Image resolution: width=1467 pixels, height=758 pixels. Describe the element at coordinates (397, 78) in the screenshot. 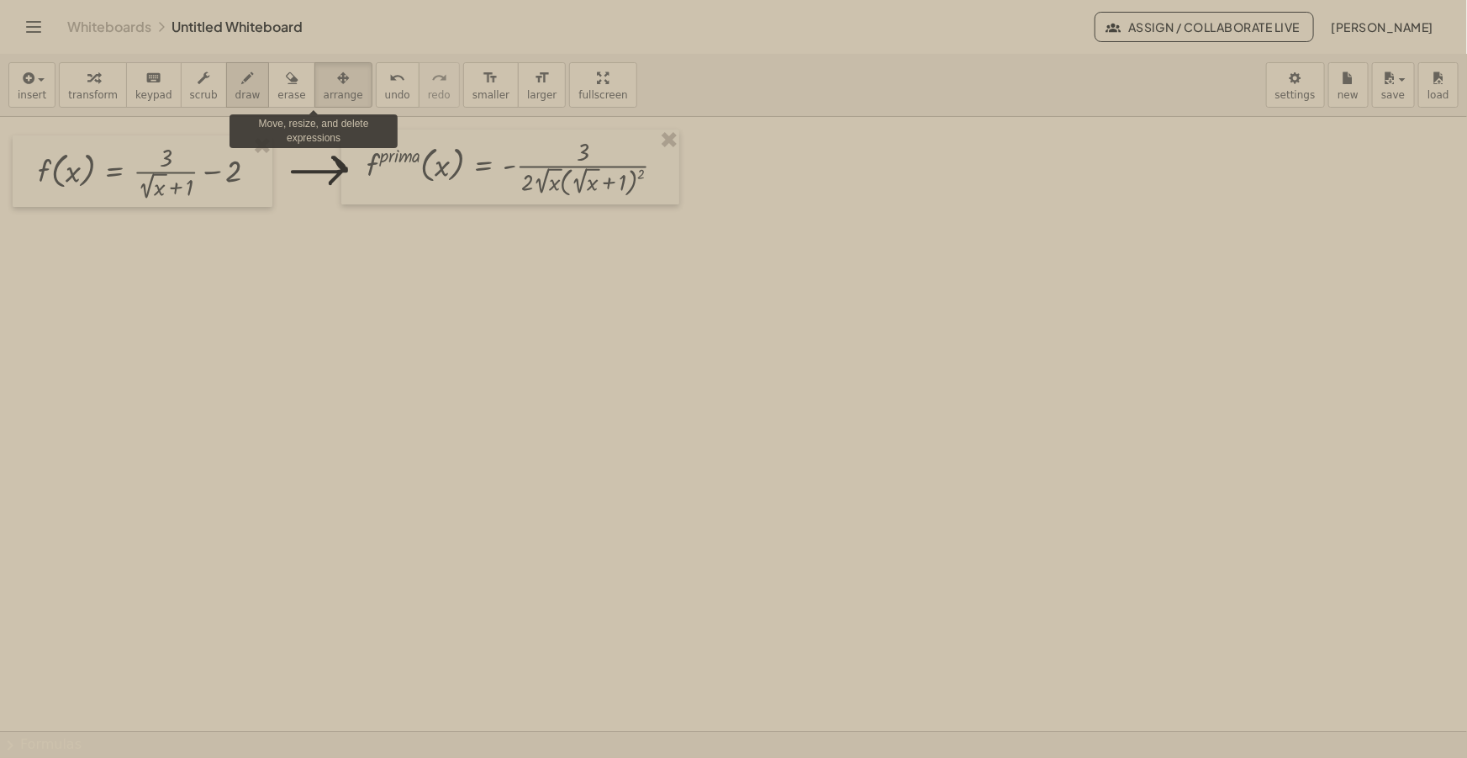

I see `i: undo` at that location.